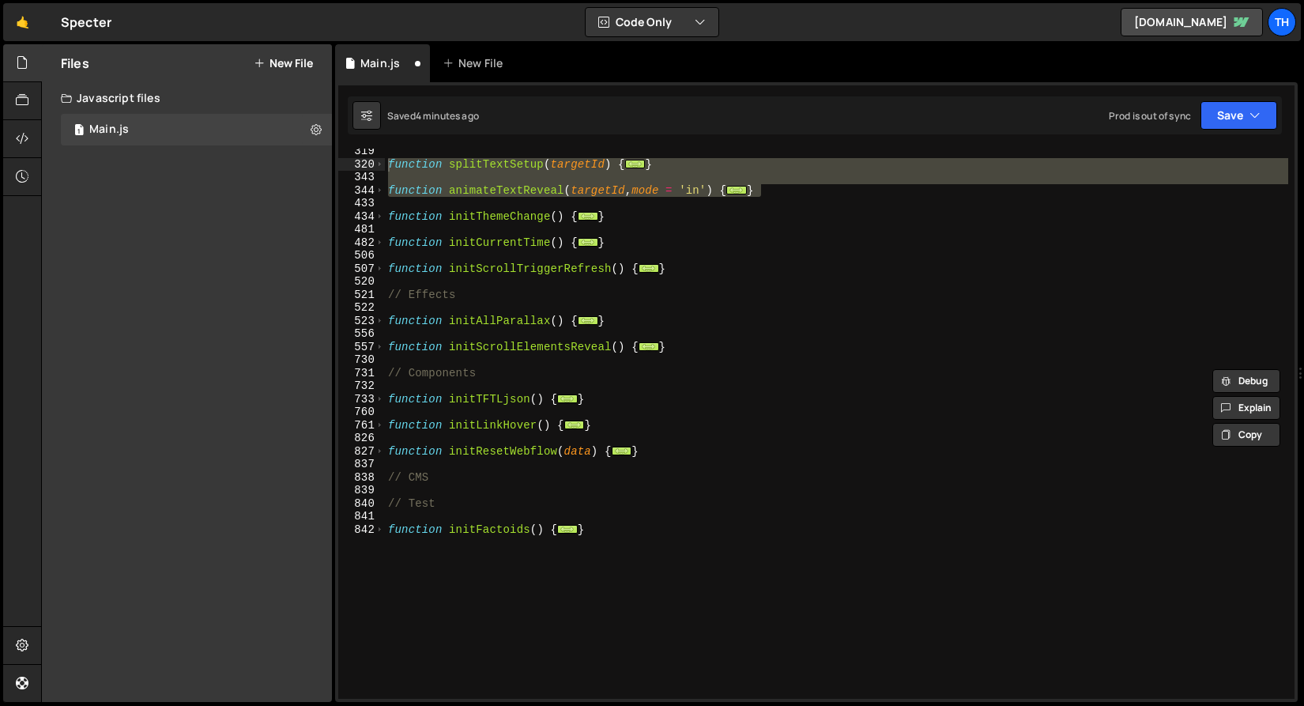 The height and width of the screenshot is (706, 1304). What do you see at coordinates (86, 22) in the screenshot?
I see `div: Specter` at bounding box center [86, 22].